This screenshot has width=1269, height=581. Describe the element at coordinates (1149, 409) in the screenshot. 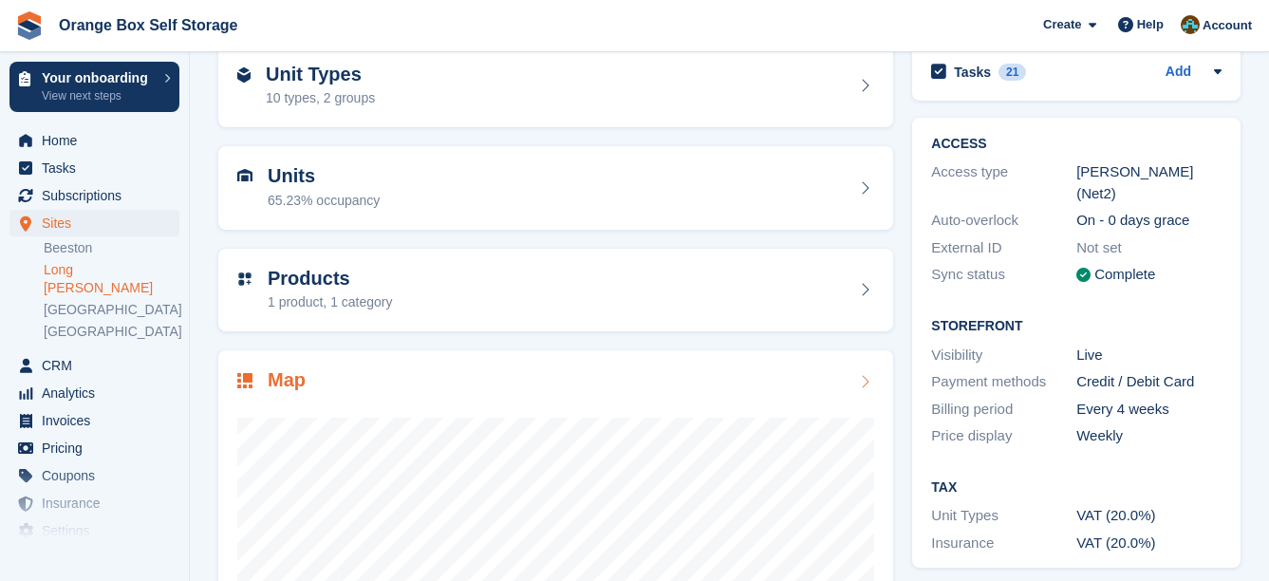

I see `div: Every 4 weeks` at that location.